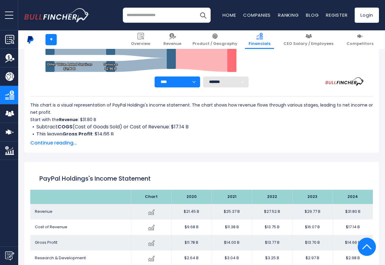 The image size is (385, 265). I want to click on td: $11.38 B, so click(232, 227).